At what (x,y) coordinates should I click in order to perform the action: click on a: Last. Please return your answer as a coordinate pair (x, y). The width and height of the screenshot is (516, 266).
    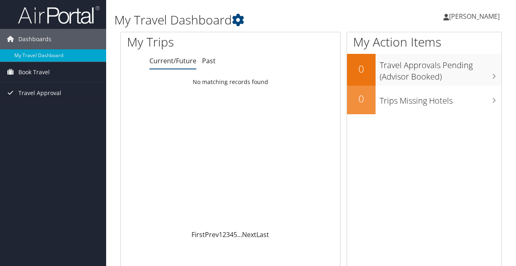
    Looking at the image, I should click on (262, 235).